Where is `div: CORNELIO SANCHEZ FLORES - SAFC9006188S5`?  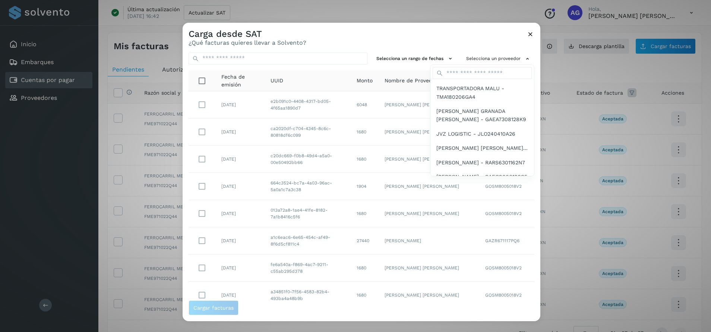
div: CORNELIO SANCHEZ FLORES - SAFC9006188S5 is located at coordinates (482, 177).